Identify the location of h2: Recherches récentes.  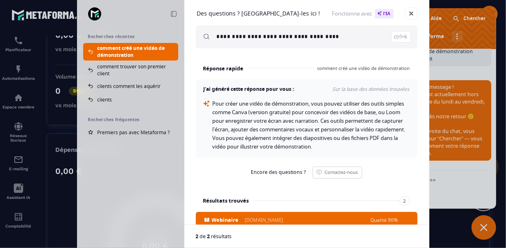
(131, 36).